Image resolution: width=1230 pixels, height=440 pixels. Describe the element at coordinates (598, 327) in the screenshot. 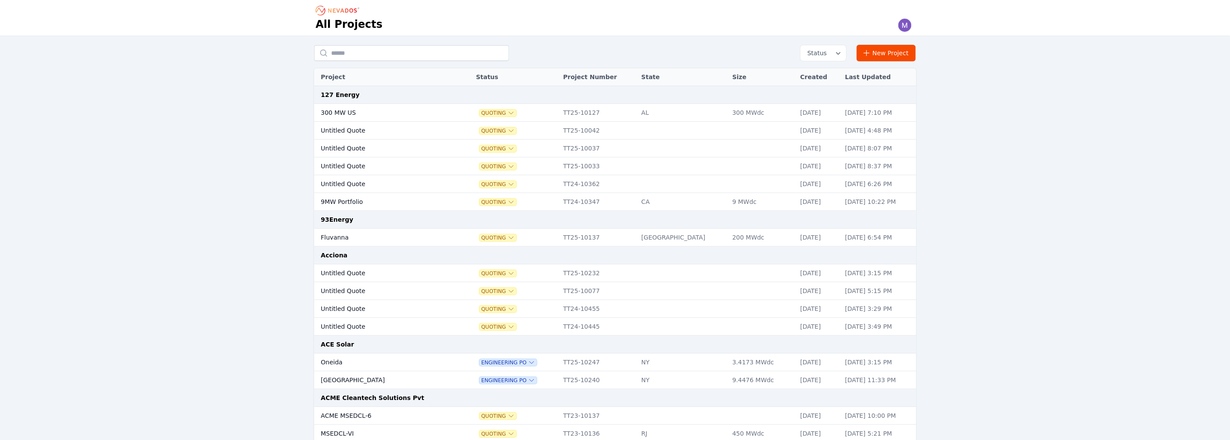

I see `td: TT24-10445` at that location.